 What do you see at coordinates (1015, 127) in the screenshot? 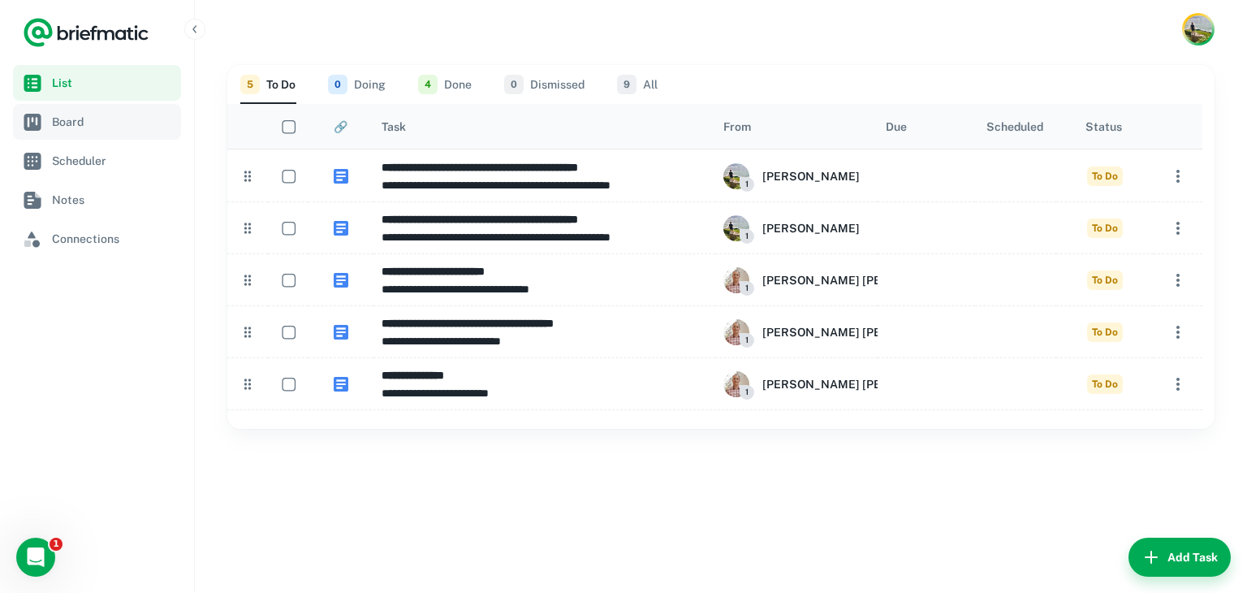
I see `div: Scheduled` at bounding box center [1015, 127].